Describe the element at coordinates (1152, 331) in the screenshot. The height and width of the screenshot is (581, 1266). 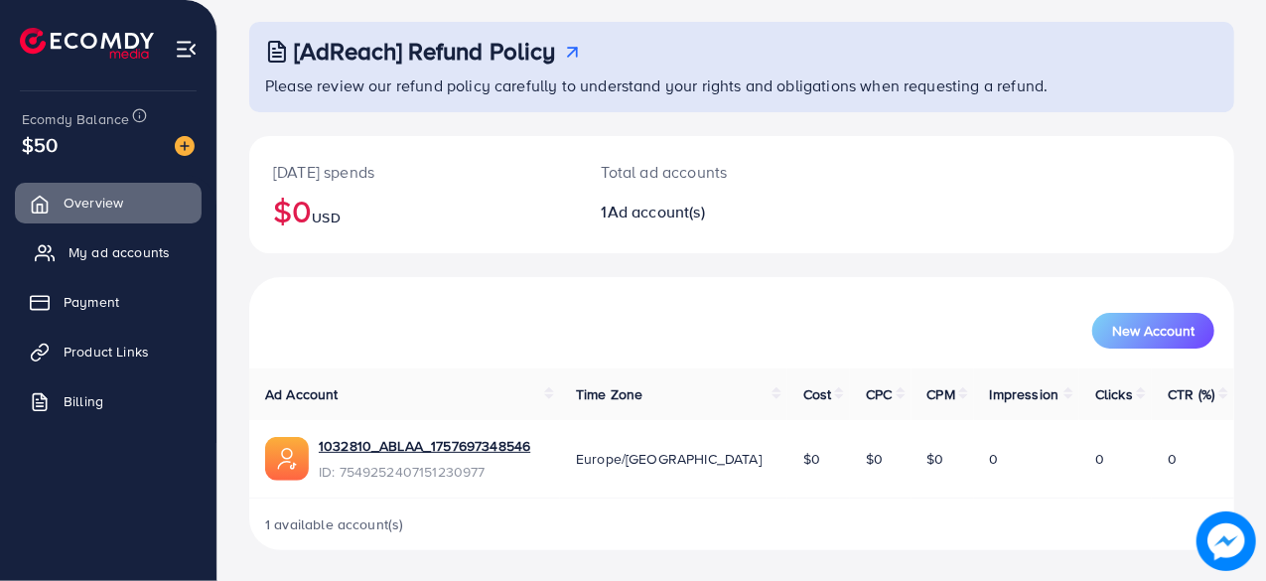
I see `button: New Account` at that location.